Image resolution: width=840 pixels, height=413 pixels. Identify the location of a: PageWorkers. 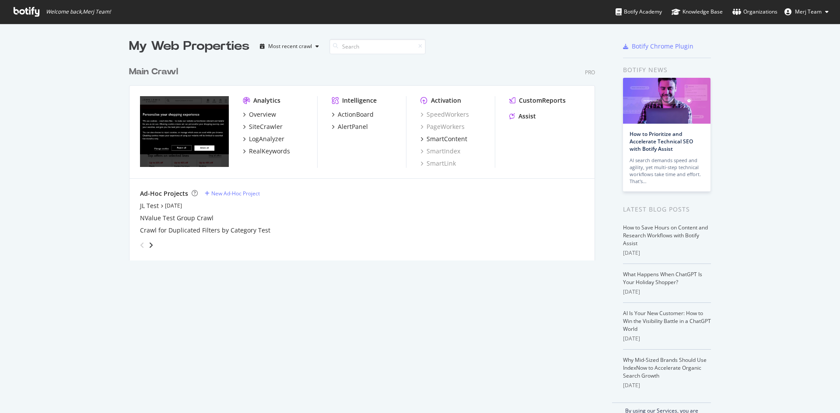
(442, 127).